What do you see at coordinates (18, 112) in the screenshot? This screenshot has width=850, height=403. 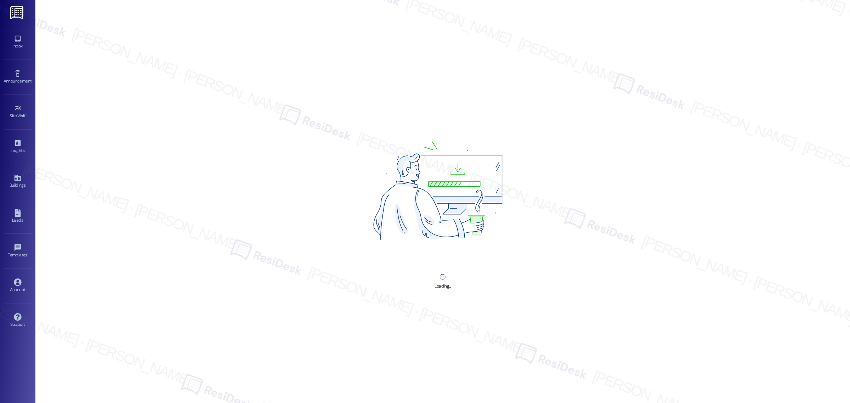 I see `a: Site Visit •` at bounding box center [18, 112].